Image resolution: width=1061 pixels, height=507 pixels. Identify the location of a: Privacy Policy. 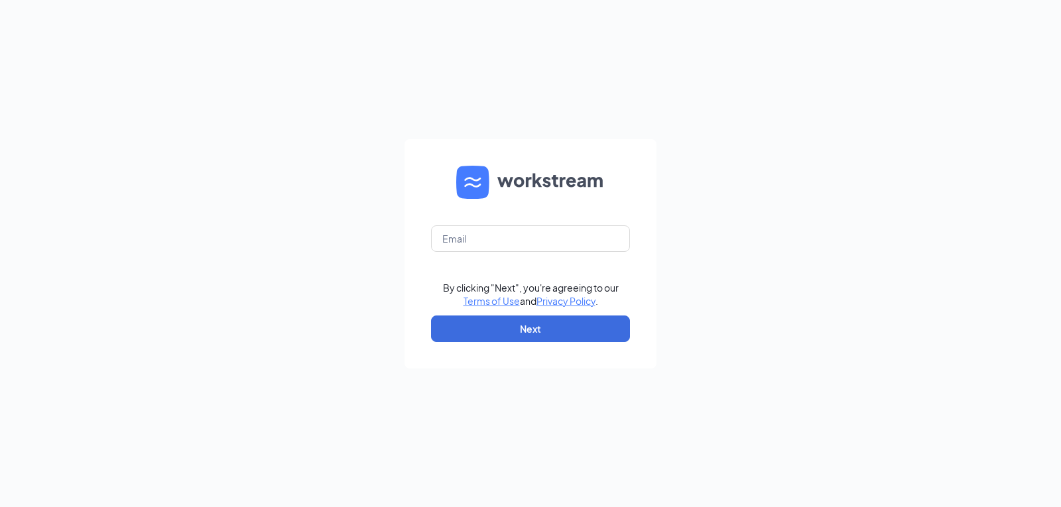
(566, 301).